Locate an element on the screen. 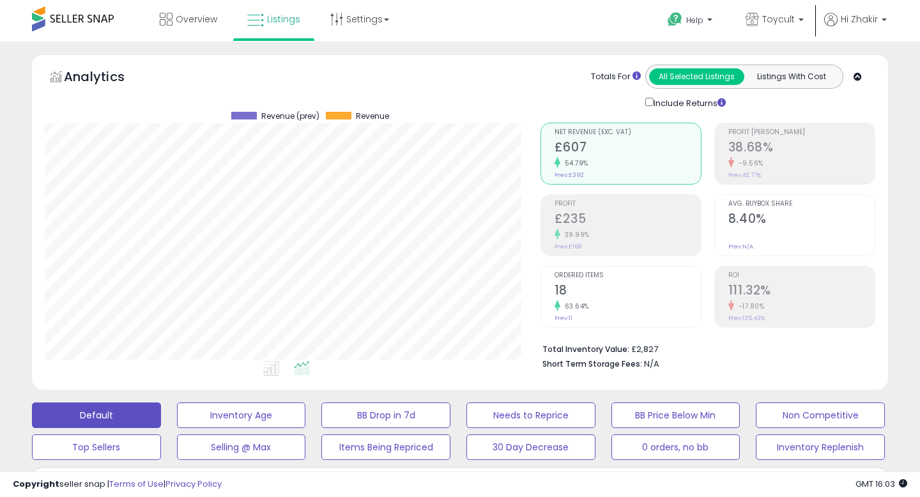 The height and width of the screenshot is (497, 920). h2: 111.32% is located at coordinates (801, 291).